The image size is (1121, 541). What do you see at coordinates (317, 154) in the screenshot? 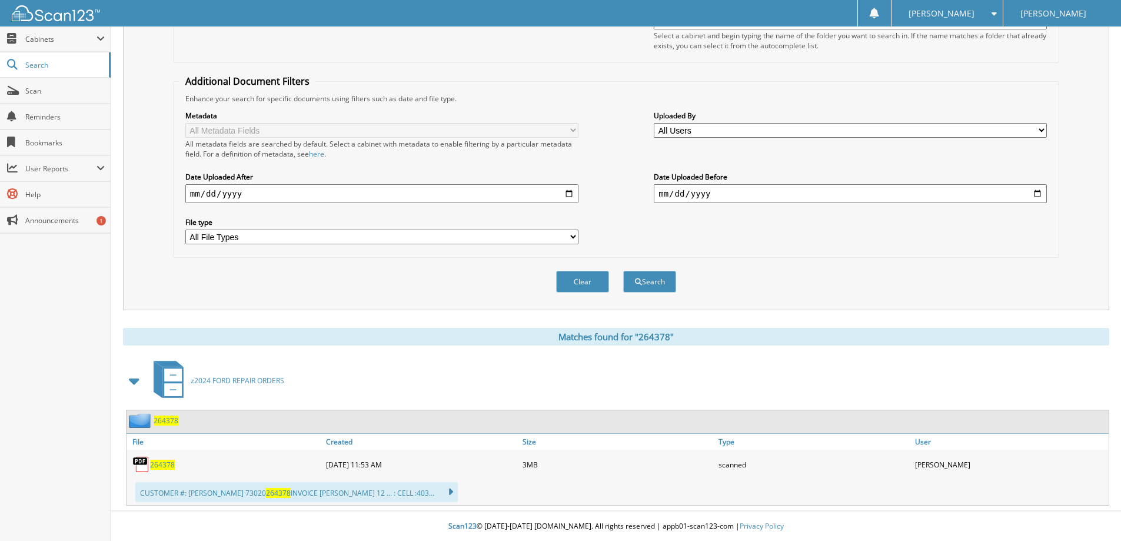
I see `a: here` at bounding box center [317, 154].